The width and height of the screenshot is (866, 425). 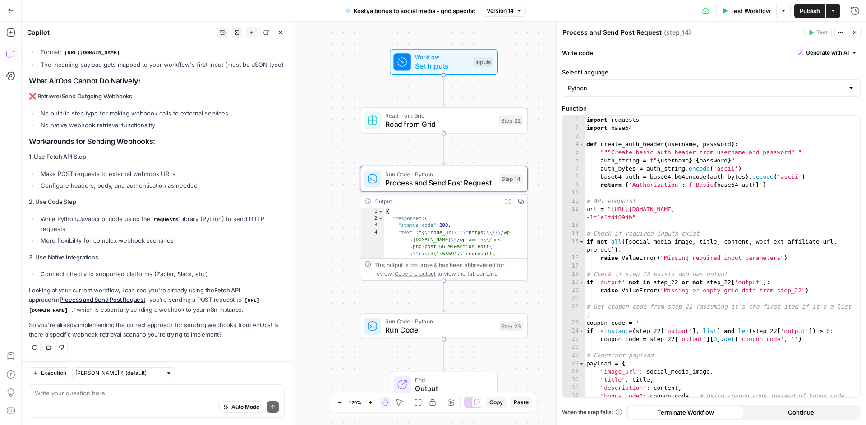 What do you see at coordinates (582, 364) in the screenshot?
I see `span: Toggle code folding, rows 28 through 35` at bounding box center [582, 364].